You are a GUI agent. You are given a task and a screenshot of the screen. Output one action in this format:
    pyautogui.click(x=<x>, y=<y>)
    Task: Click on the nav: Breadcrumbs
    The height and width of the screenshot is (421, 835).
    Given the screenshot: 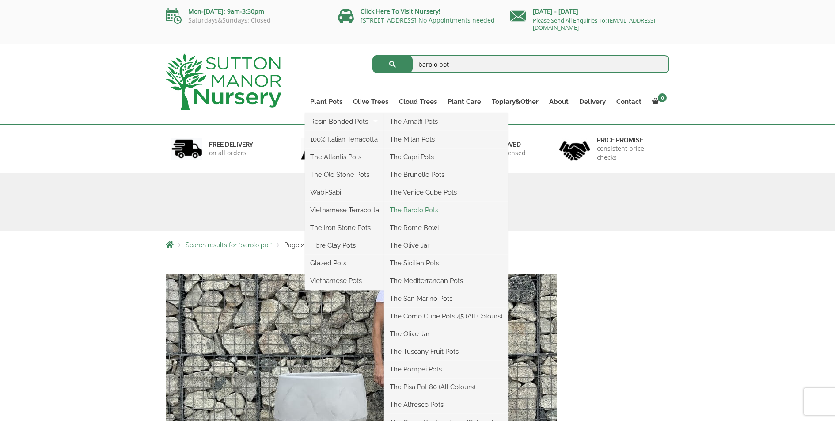 What is the action you would take?
    pyautogui.click(x=418, y=244)
    